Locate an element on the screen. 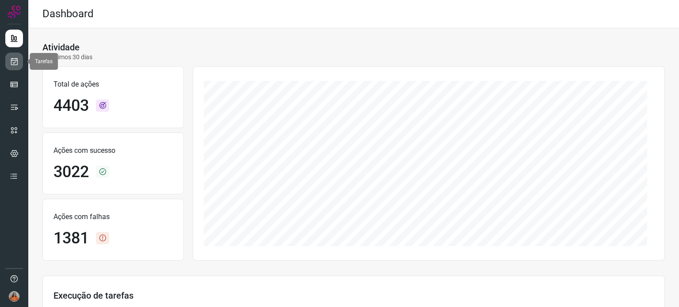 This screenshot has height=307, width=679. p: Ações com sucesso is located at coordinates (113, 151).